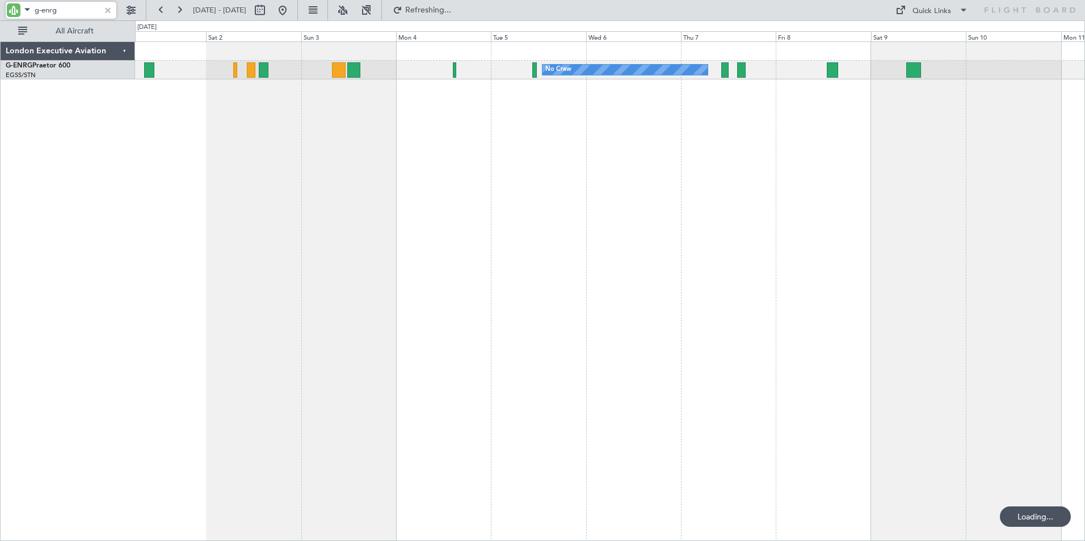  Describe the element at coordinates (67, 31) in the screenshot. I see `button: All Aircraft` at that location.